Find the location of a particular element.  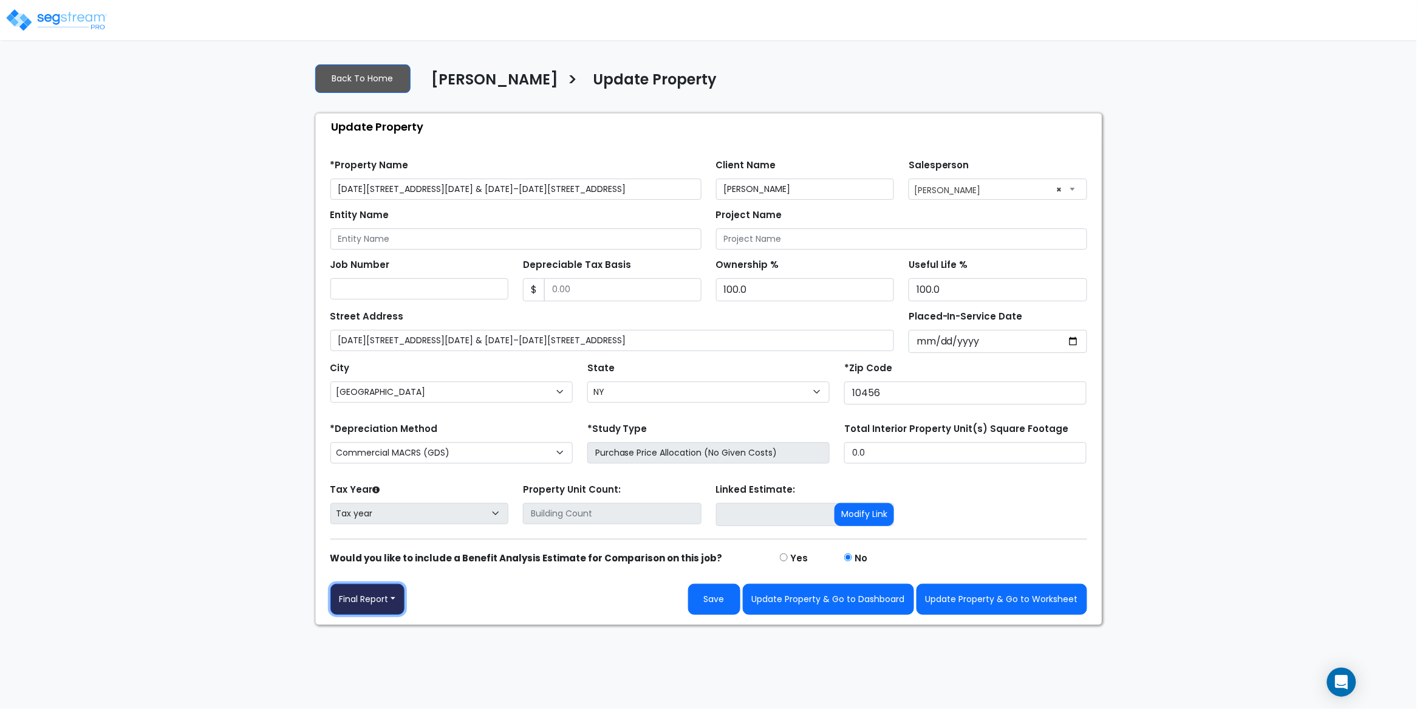

label: Salesperson is located at coordinates (939, 165).